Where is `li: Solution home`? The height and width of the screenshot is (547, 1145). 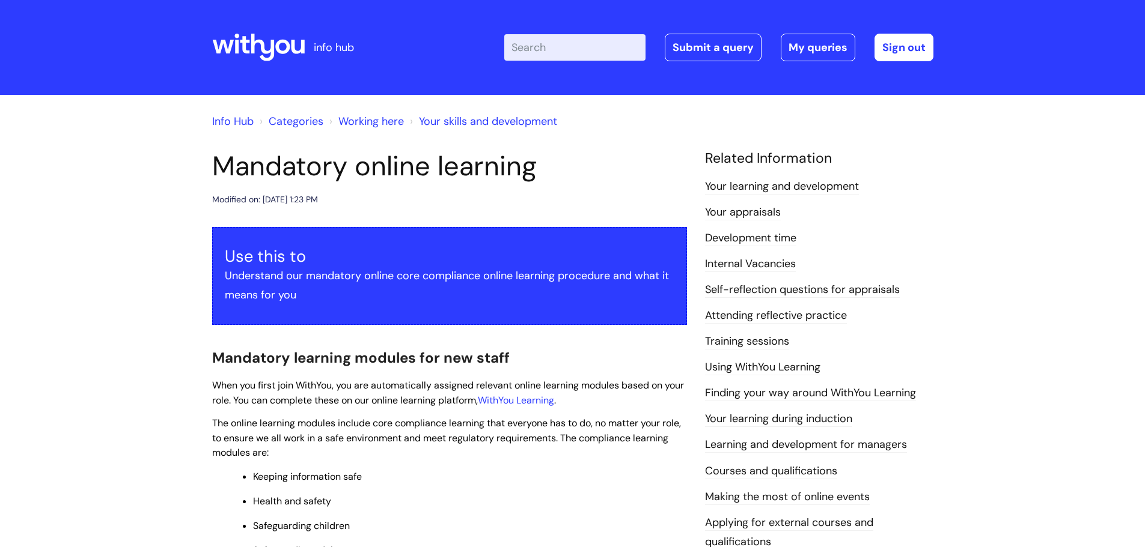
li: Solution home is located at coordinates (290, 121).